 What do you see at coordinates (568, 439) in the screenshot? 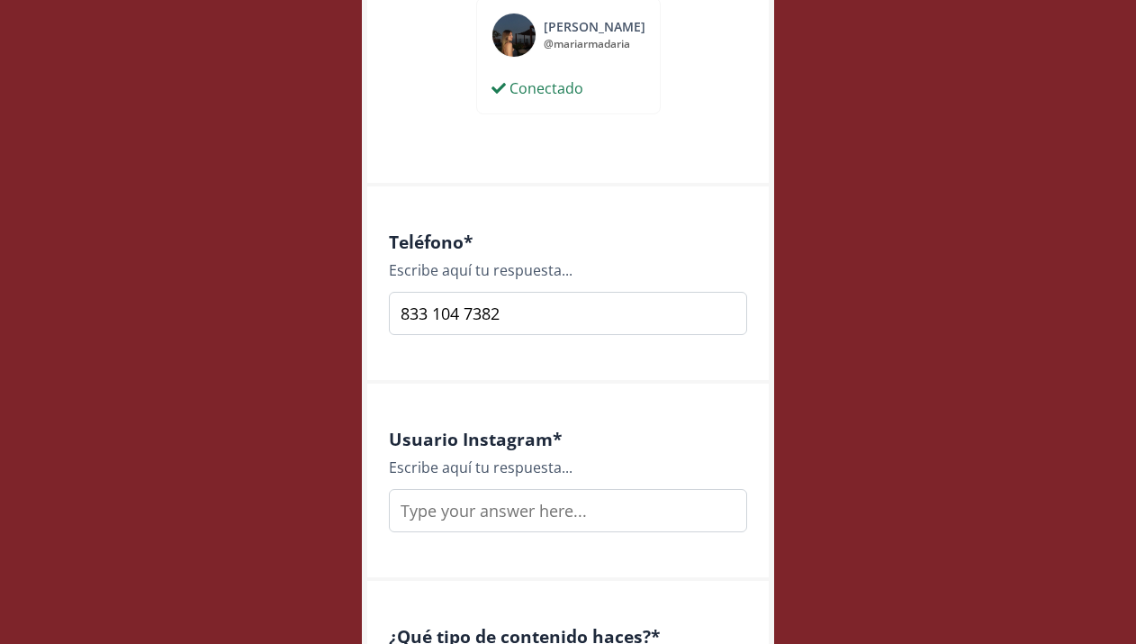
I see `h4: Usuario Instagram *` at bounding box center [568, 439].